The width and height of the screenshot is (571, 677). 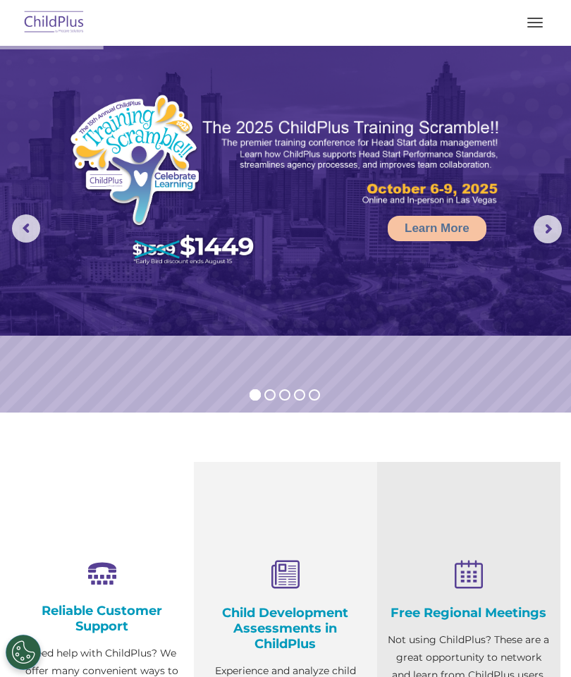 I want to click on h4: Free Regional Meetings, so click(x=469, y=613).